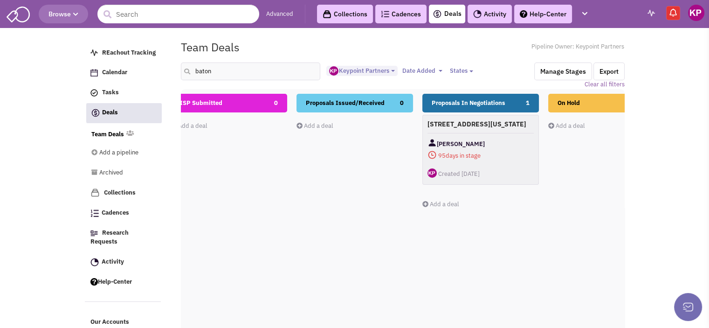  Describe the element at coordinates (210, 47) in the screenshot. I see `h1: Team Deals` at that location.